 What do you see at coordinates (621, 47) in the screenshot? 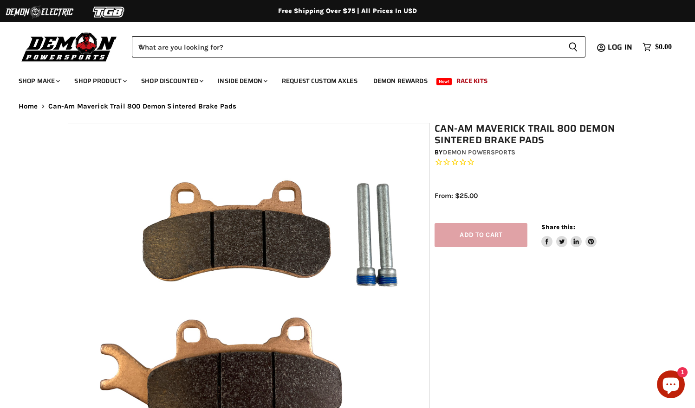
I see `a: Log in` at bounding box center [621, 47].